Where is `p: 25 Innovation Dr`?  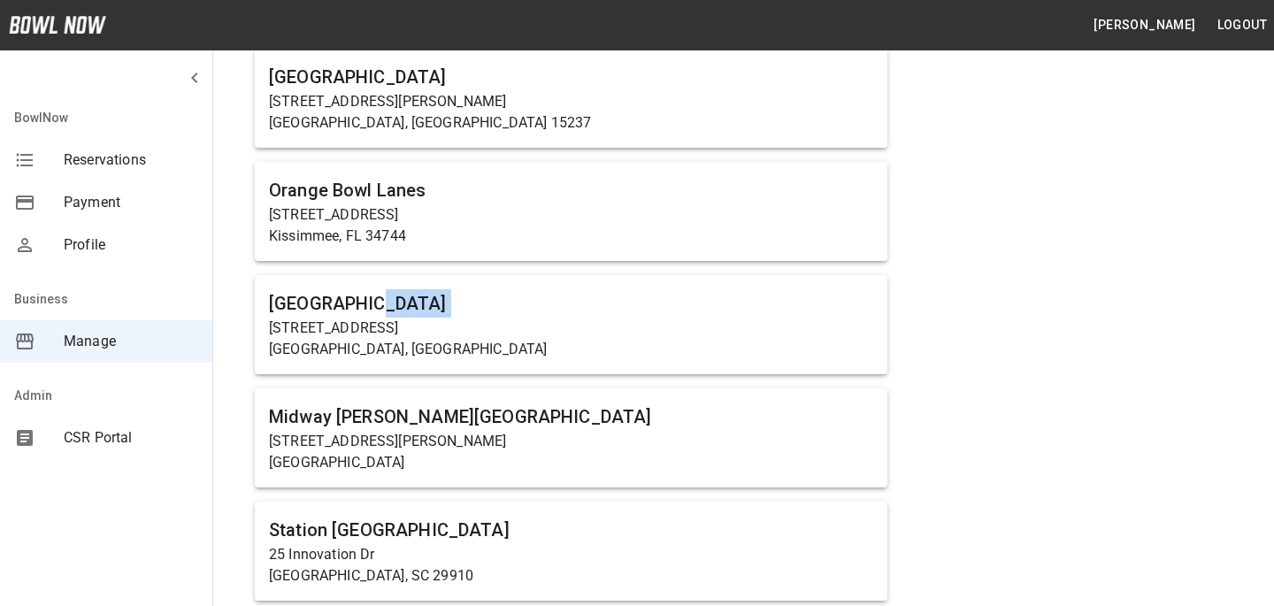 p: 25 Innovation Dr is located at coordinates (570, 555).